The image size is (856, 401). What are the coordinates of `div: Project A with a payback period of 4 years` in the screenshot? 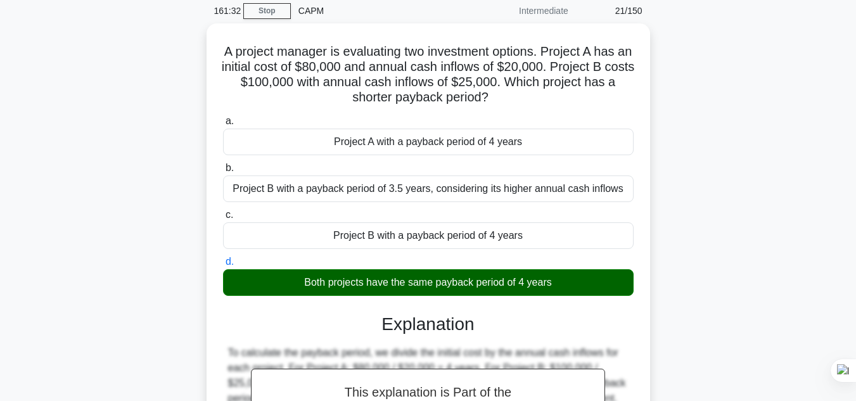 It's located at (429, 142).